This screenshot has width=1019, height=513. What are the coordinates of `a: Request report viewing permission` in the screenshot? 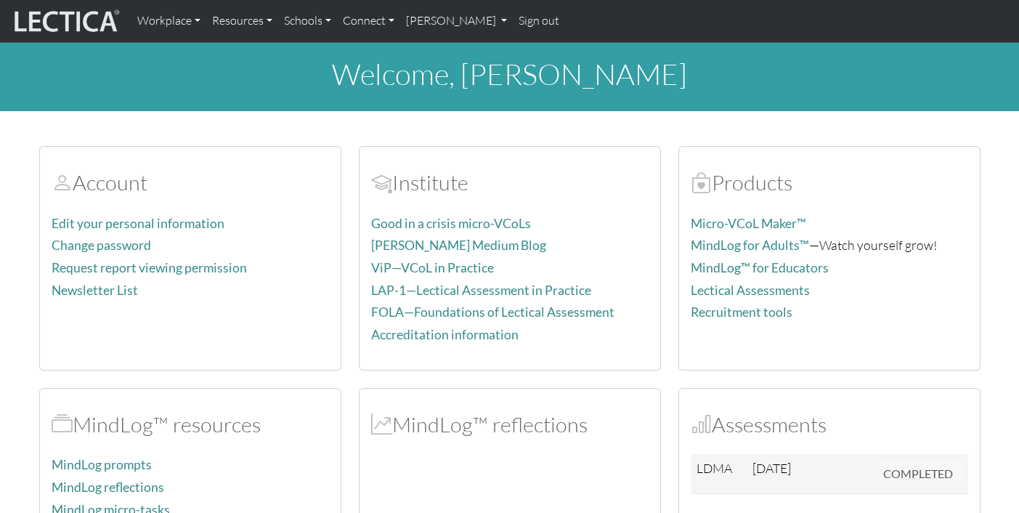 It's located at (149, 267).